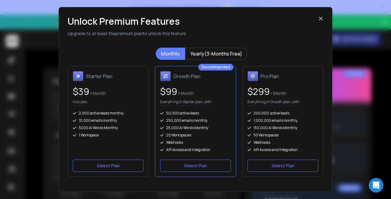 The image size is (391, 199). Describe the element at coordinates (196, 113) in the screenshot. I see `div: 50,000 active leads` at that location.